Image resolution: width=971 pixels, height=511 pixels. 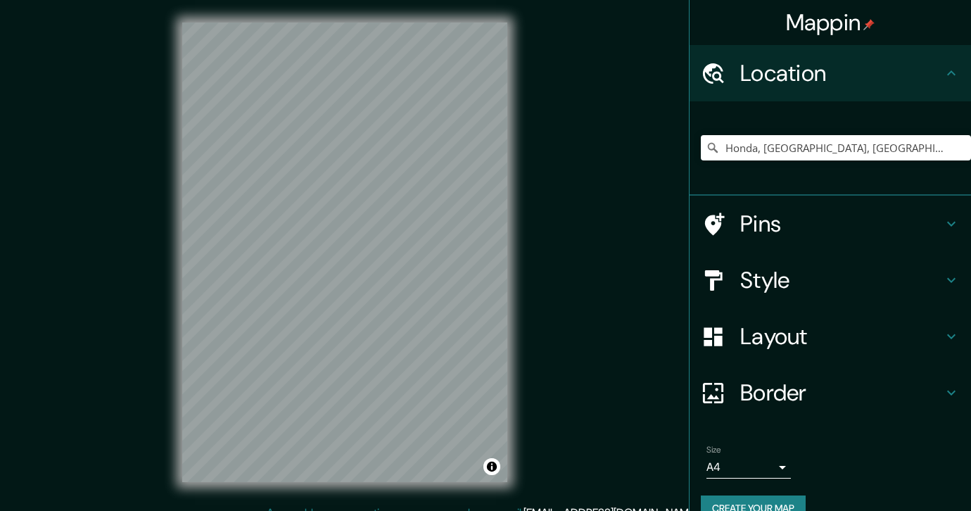 I want to click on h4: Mappin, so click(x=830, y=23).